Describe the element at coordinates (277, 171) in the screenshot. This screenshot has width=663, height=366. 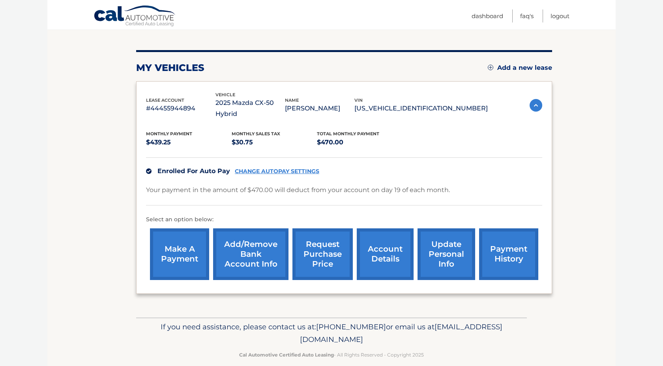
I see `a: CHANGE AUTOPAY SETTINGS` at that location.